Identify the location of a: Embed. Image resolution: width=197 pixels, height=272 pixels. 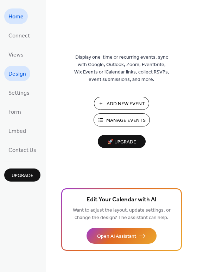
(17, 130).